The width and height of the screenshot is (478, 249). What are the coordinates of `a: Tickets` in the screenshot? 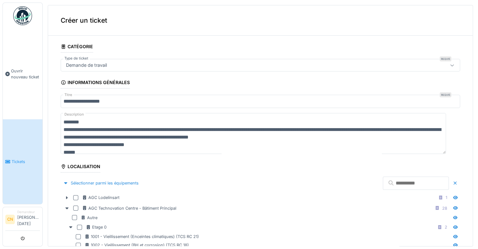 It's located at (23, 161).